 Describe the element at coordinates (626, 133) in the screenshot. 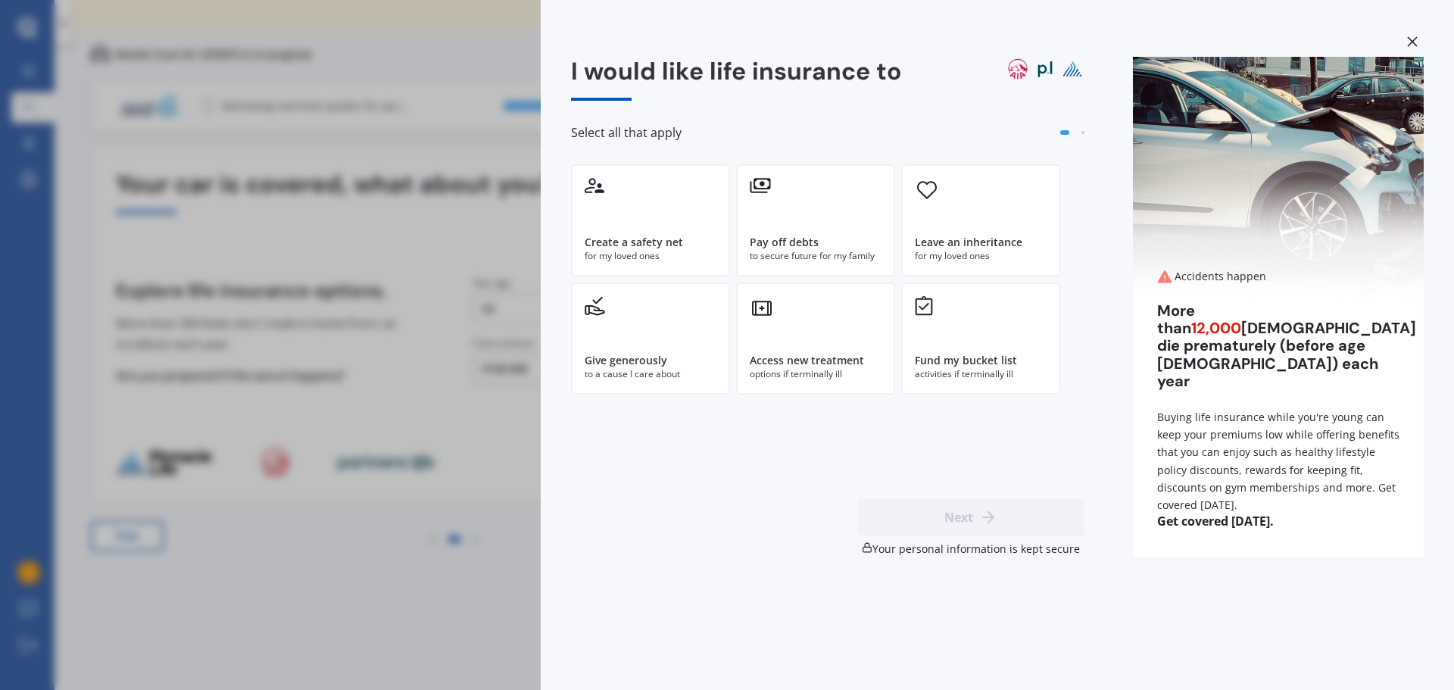

I see `span: Select all that apply` at that location.